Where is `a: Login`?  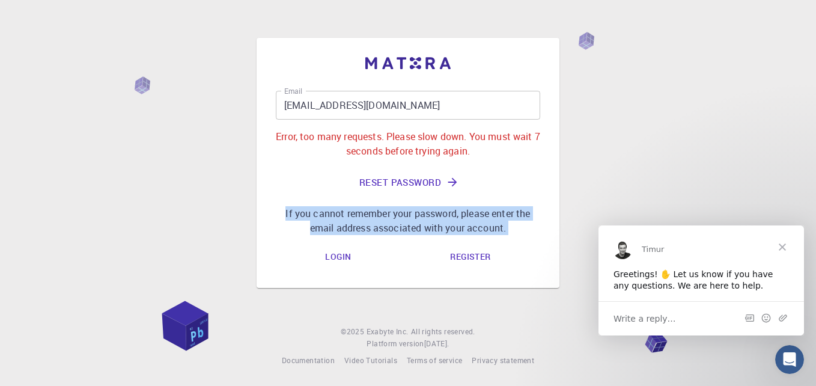 a: Login is located at coordinates (338, 256).